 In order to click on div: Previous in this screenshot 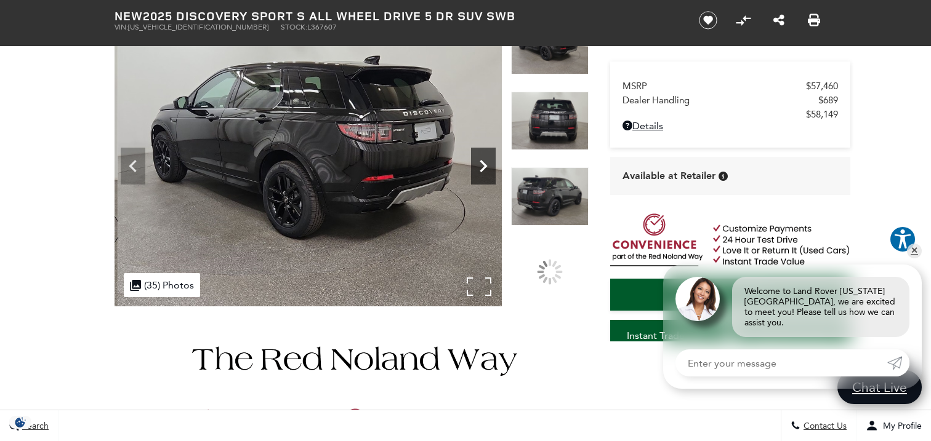, I will do `click(133, 166)`.